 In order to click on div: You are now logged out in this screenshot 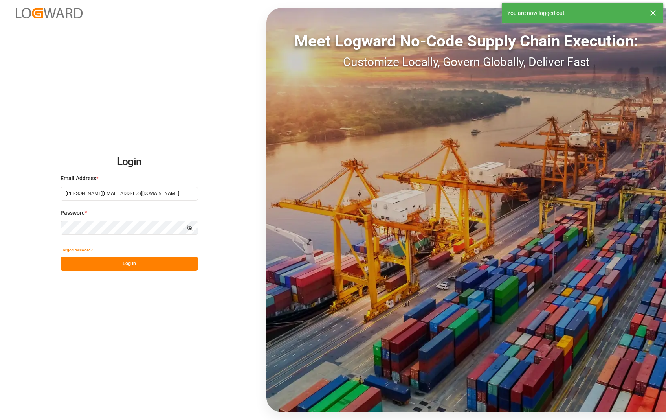, I will do `click(575, 13)`.